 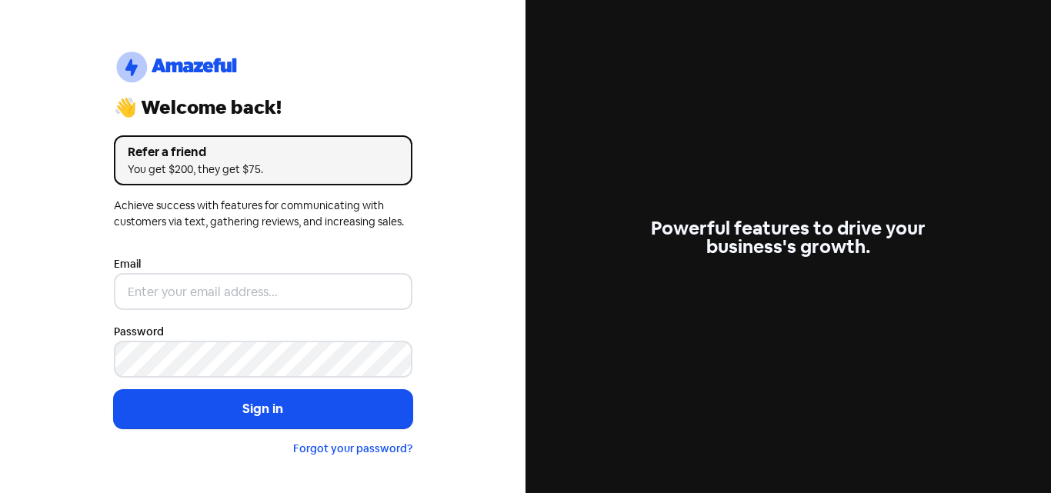 I want to click on div: Achieve success with features for communicating with customers via text, gathering reviews, and i..., so click(x=263, y=214).